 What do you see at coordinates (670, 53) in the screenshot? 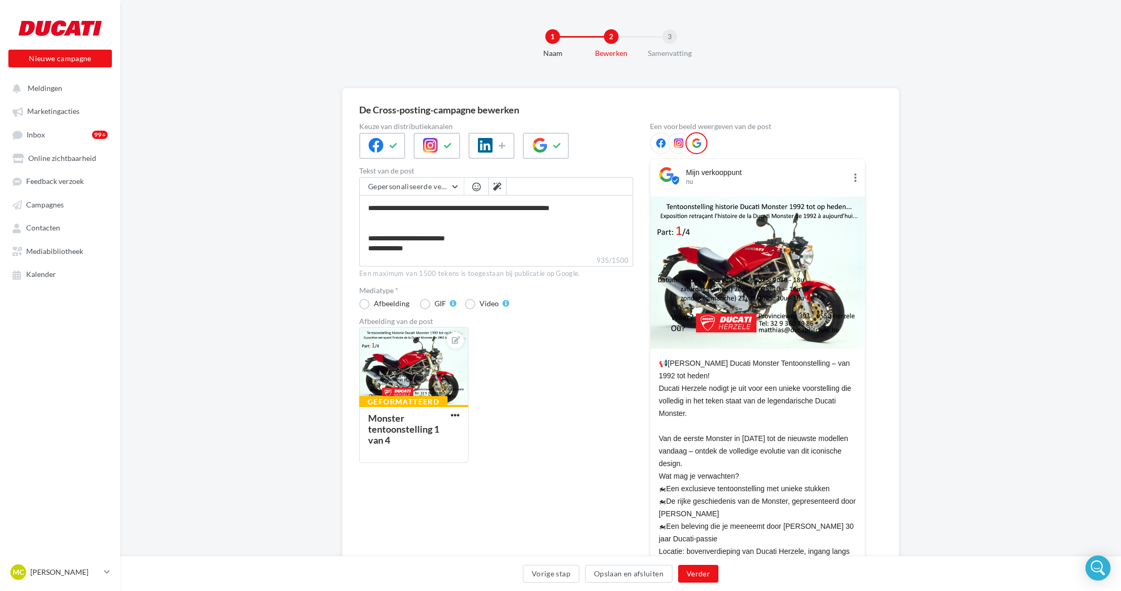
I see `div: Samenvatting` at bounding box center [670, 53].